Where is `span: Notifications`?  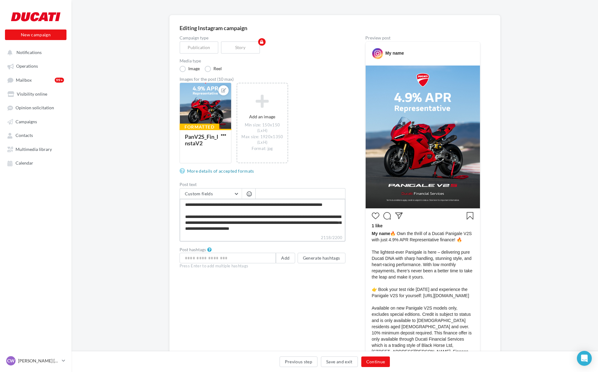
span: Notifications is located at coordinates (29, 52).